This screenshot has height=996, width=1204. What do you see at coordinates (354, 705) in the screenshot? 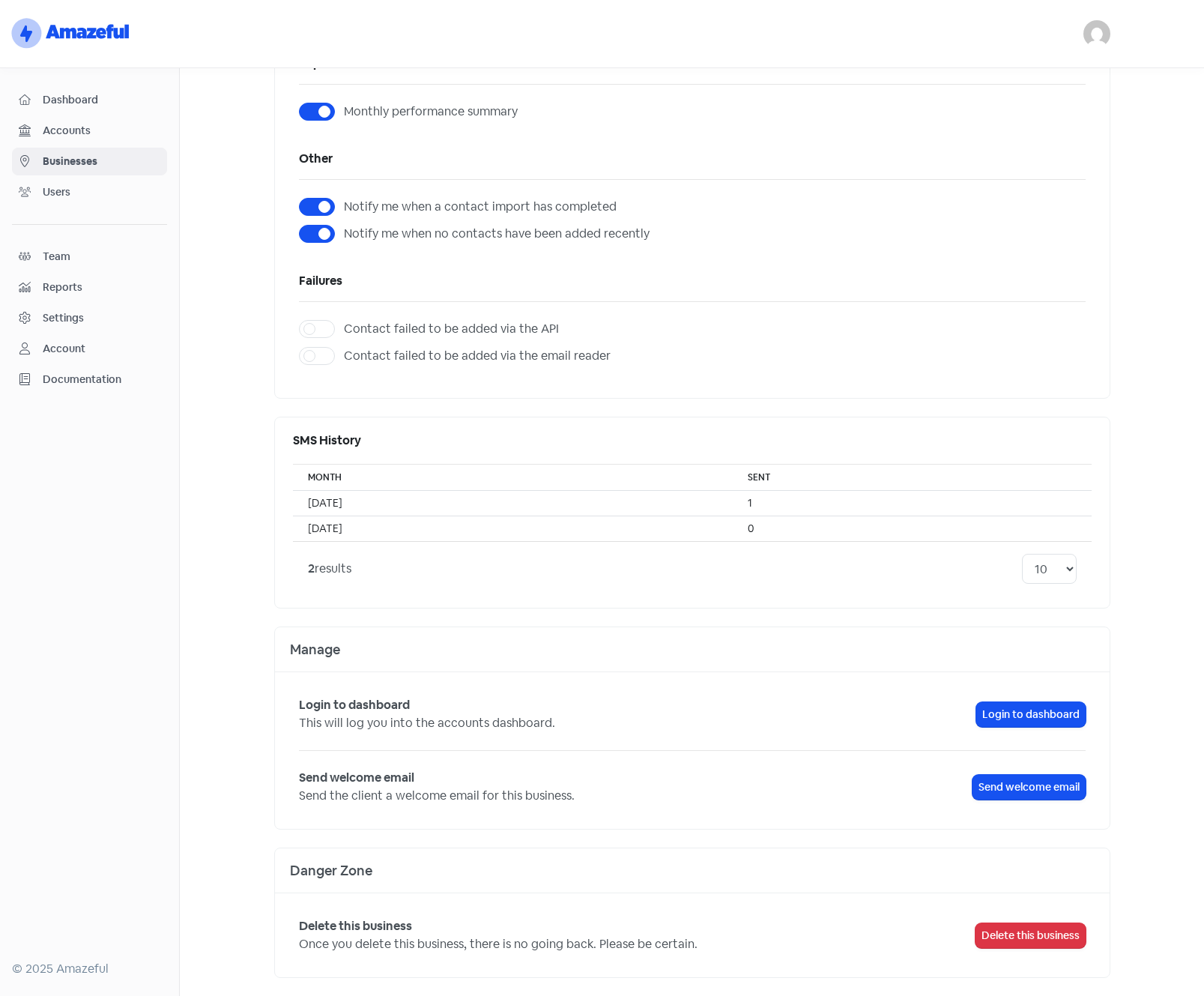
I see `b: Login to dashboard` at bounding box center [354, 705].